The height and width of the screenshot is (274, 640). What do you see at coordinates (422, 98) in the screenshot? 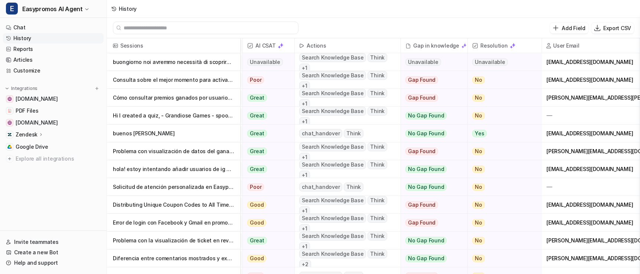
I see `span: Gap Found` at bounding box center [422, 98].